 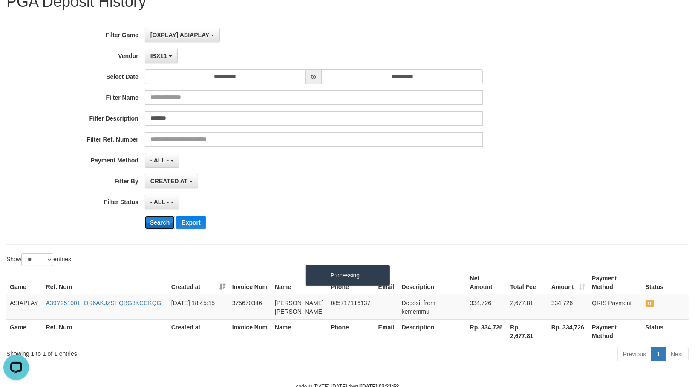 I want to click on td: Deposit from kememmu, so click(x=432, y=307).